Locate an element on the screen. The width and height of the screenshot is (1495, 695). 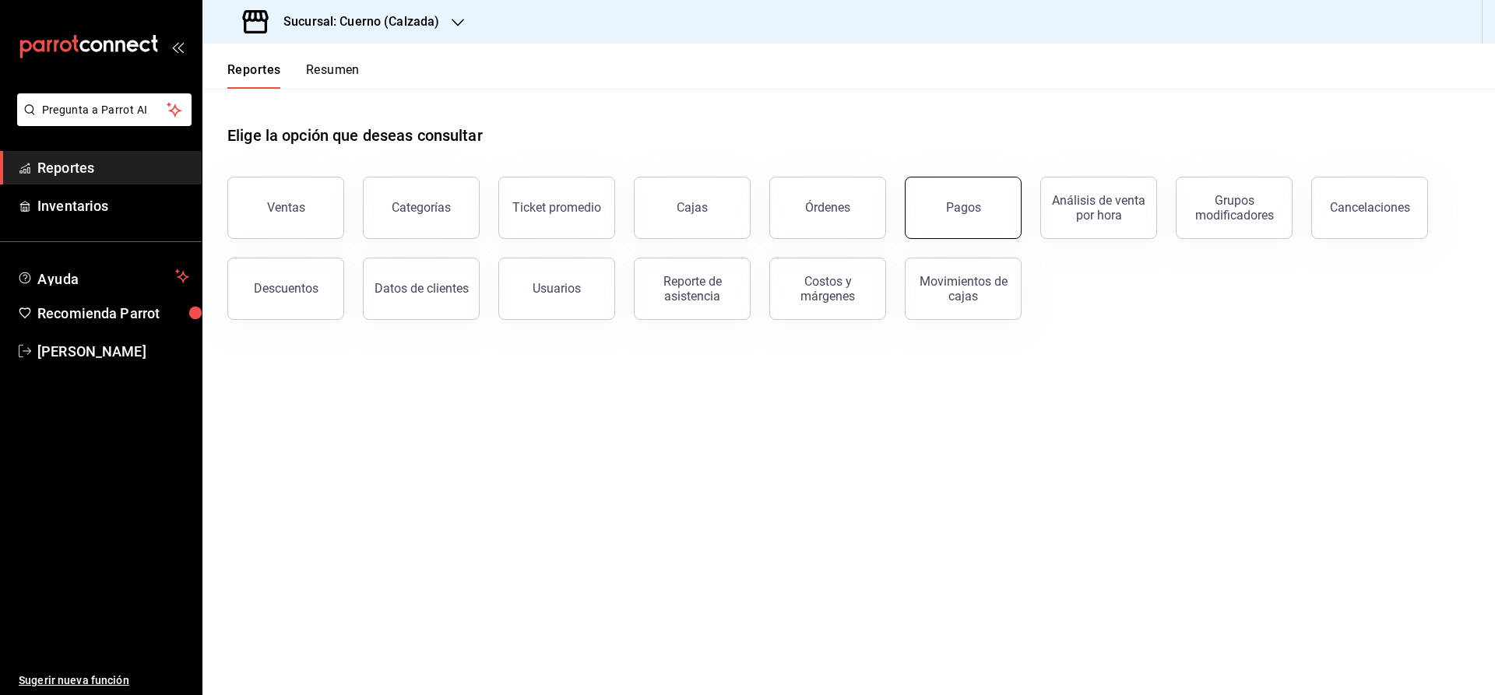
button: Cancelaciones is located at coordinates (1370, 208).